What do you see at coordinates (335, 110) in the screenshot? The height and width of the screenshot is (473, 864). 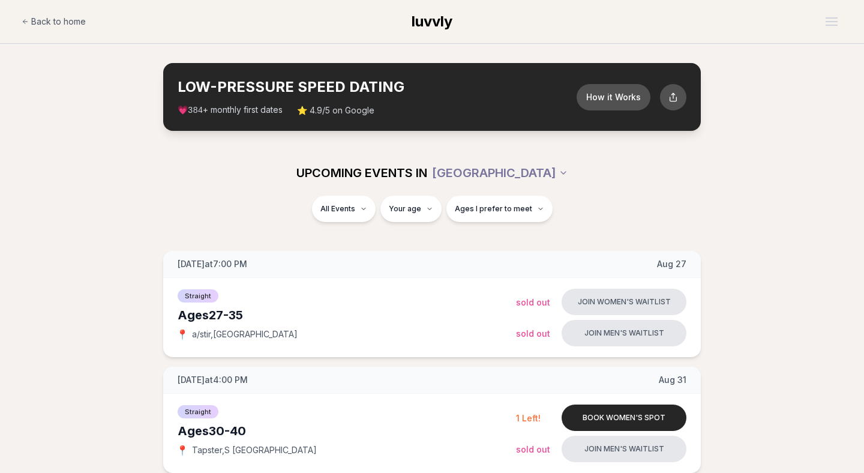 I see `span: ⭐ 4.9/5 on Google` at bounding box center [335, 110].